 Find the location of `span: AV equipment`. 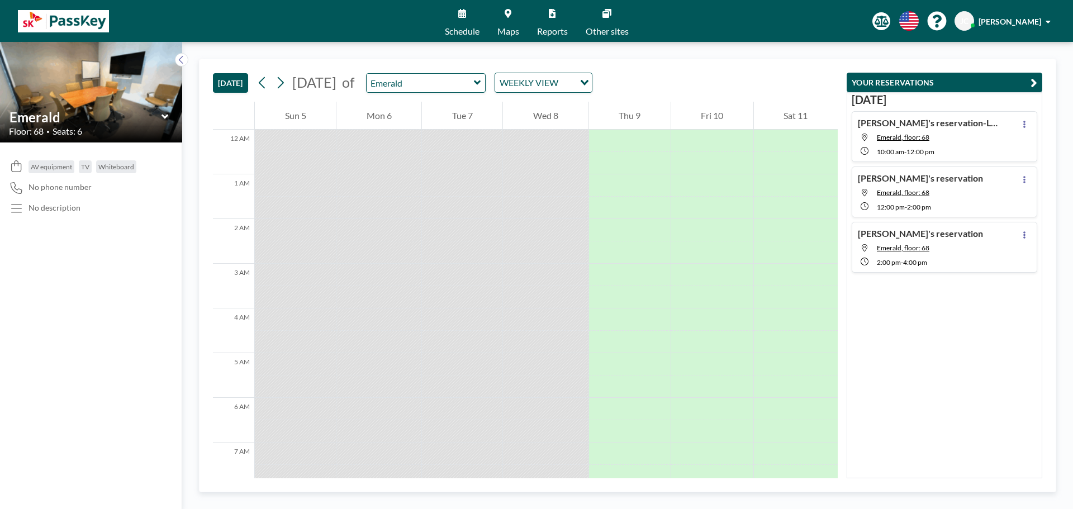

span: AV equipment is located at coordinates (51, 167).